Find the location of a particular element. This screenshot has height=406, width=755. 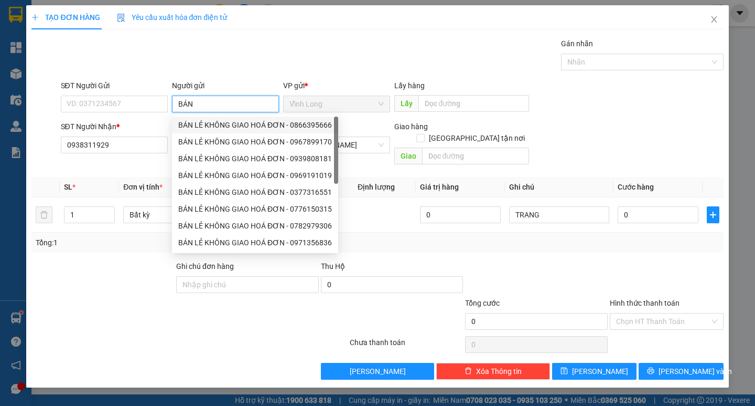

span: printer is located at coordinates (651, 371).